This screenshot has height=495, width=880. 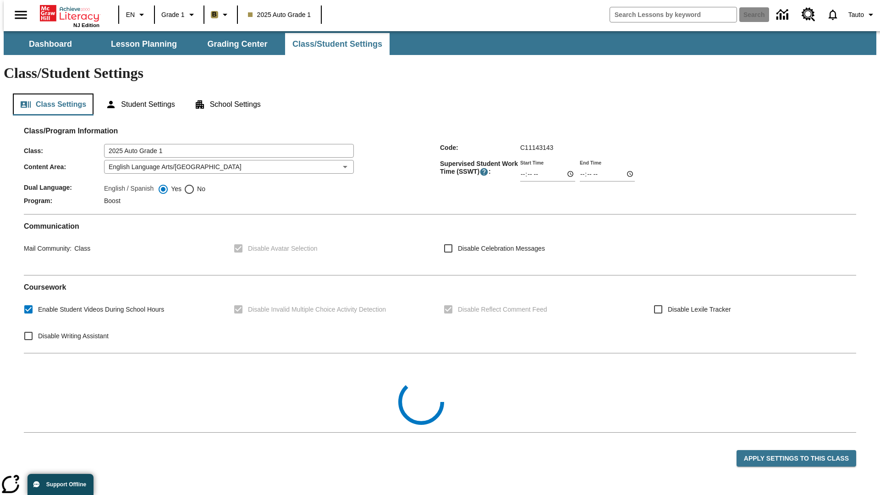 I want to click on a: Resource Center, Will open in new tab, so click(x=809, y=15).